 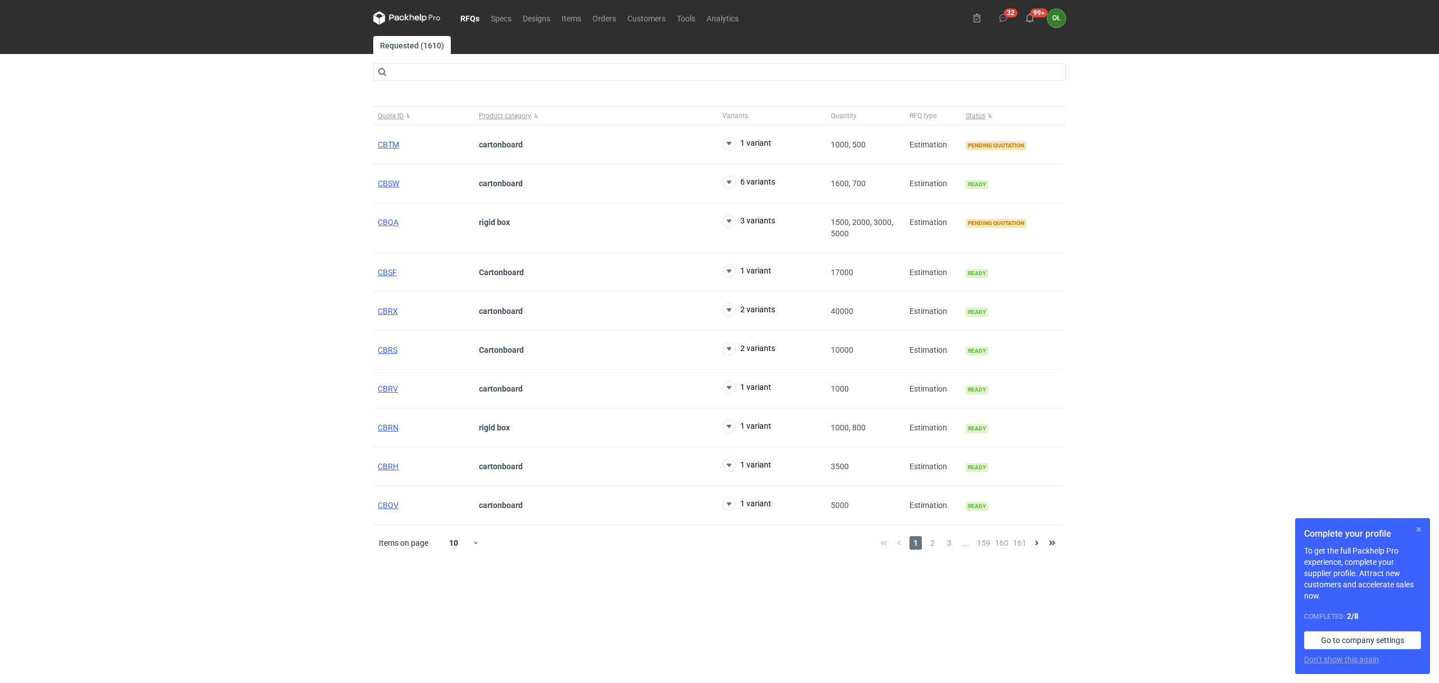 I want to click on span: CBQA, so click(x=388, y=222).